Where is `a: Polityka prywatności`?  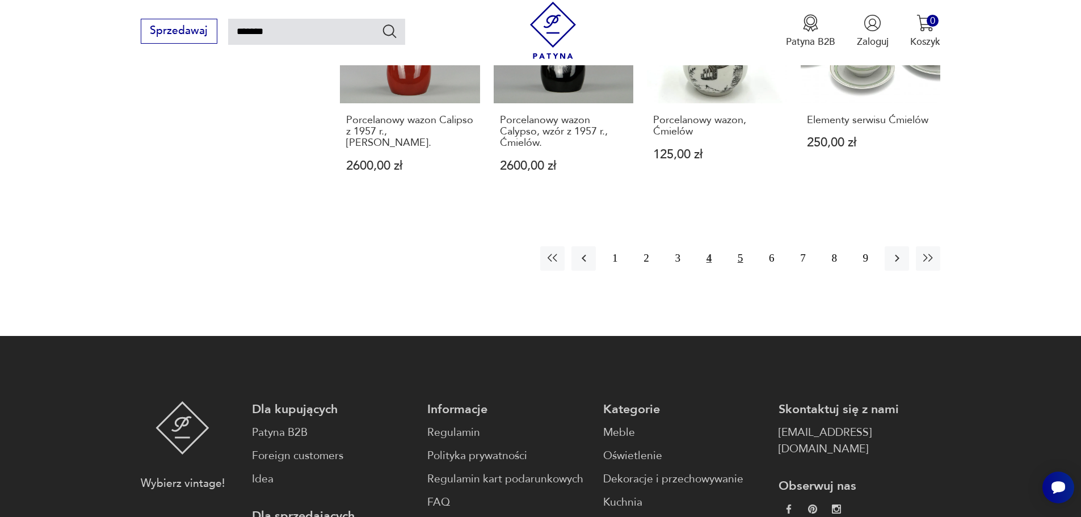
a: Polityka prywatności is located at coordinates (508, 456).